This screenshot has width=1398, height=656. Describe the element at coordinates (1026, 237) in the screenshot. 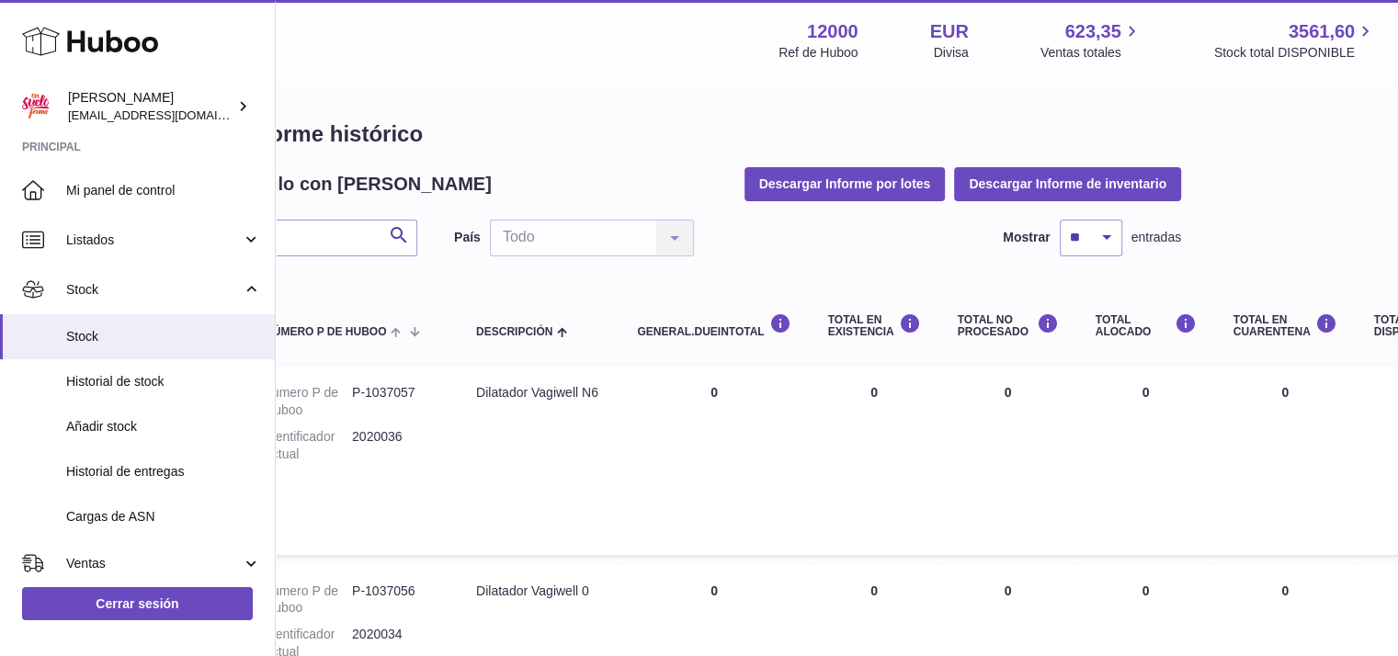

I see `label: Mostrar` at that location.